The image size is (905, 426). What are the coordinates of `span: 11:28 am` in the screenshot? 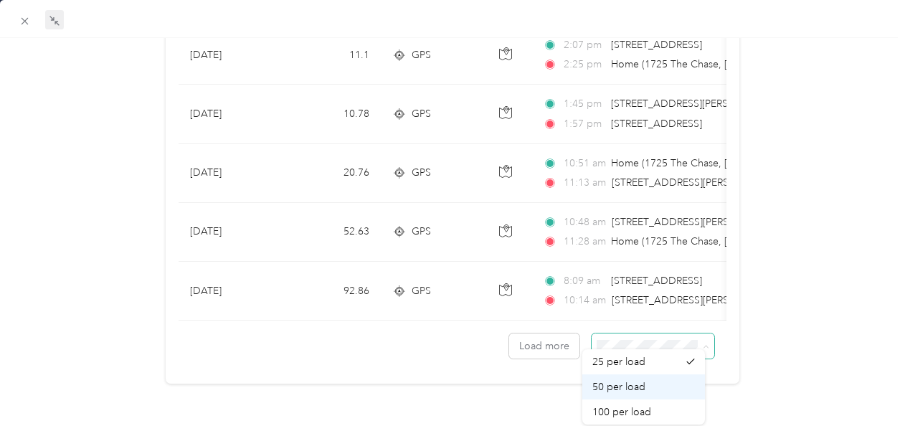 It's located at (584, 242).